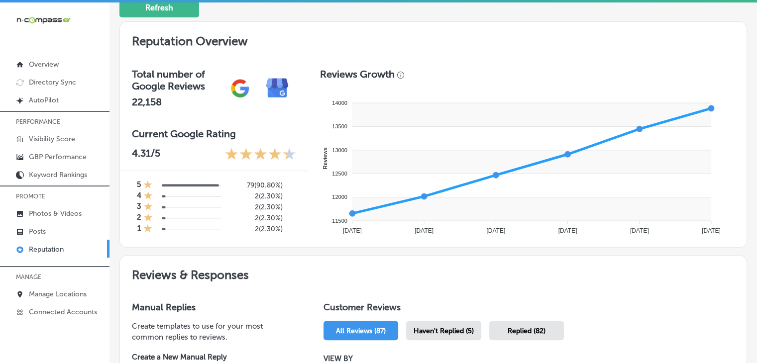  What do you see at coordinates (433, 273) in the screenshot?
I see `h2: Reviews & Responses` at bounding box center [433, 273].